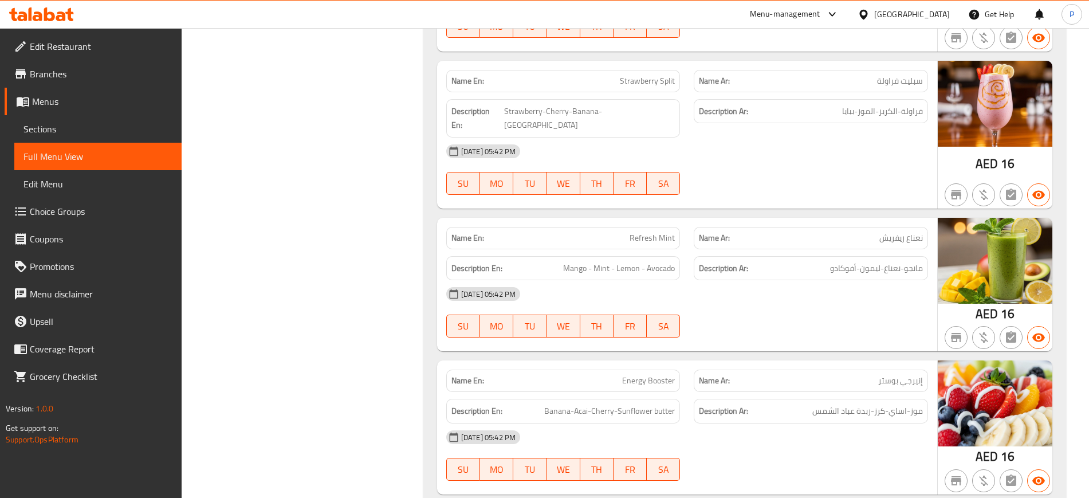  Describe the element at coordinates (648, 380) in the screenshot. I see `span: Energy Booster` at that location.